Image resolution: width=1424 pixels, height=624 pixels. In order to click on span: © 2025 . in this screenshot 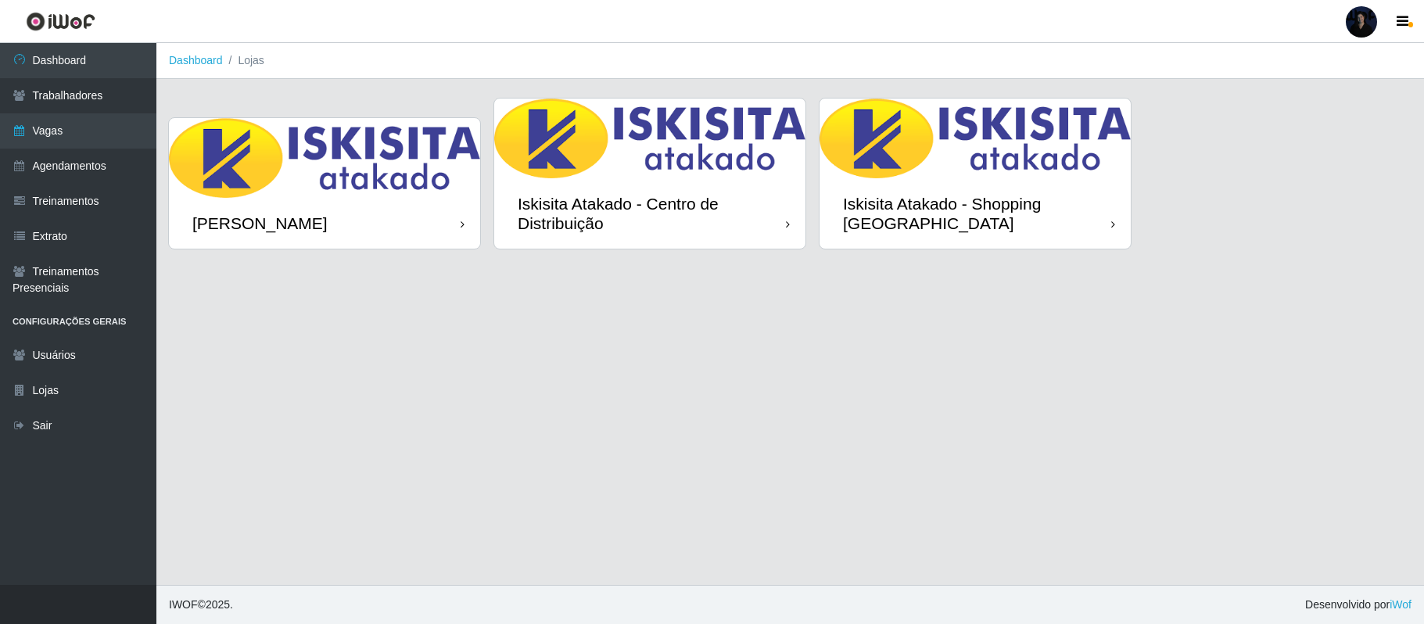, I will do `click(201, 604)`.